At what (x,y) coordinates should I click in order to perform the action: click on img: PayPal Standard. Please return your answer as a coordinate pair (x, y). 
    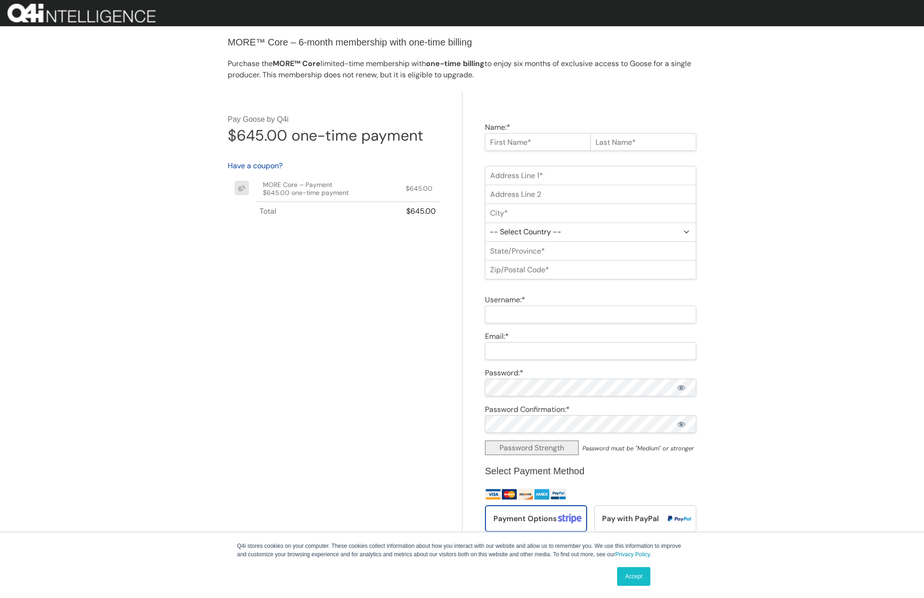
    Looking at the image, I should click on (558, 494).